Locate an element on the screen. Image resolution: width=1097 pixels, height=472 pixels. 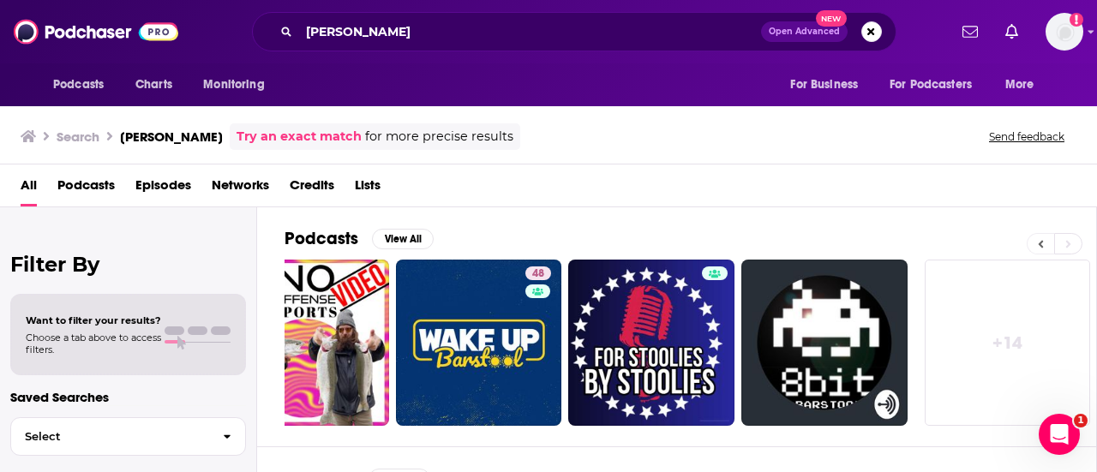
span: Want to filter your results? is located at coordinates (93, 321).